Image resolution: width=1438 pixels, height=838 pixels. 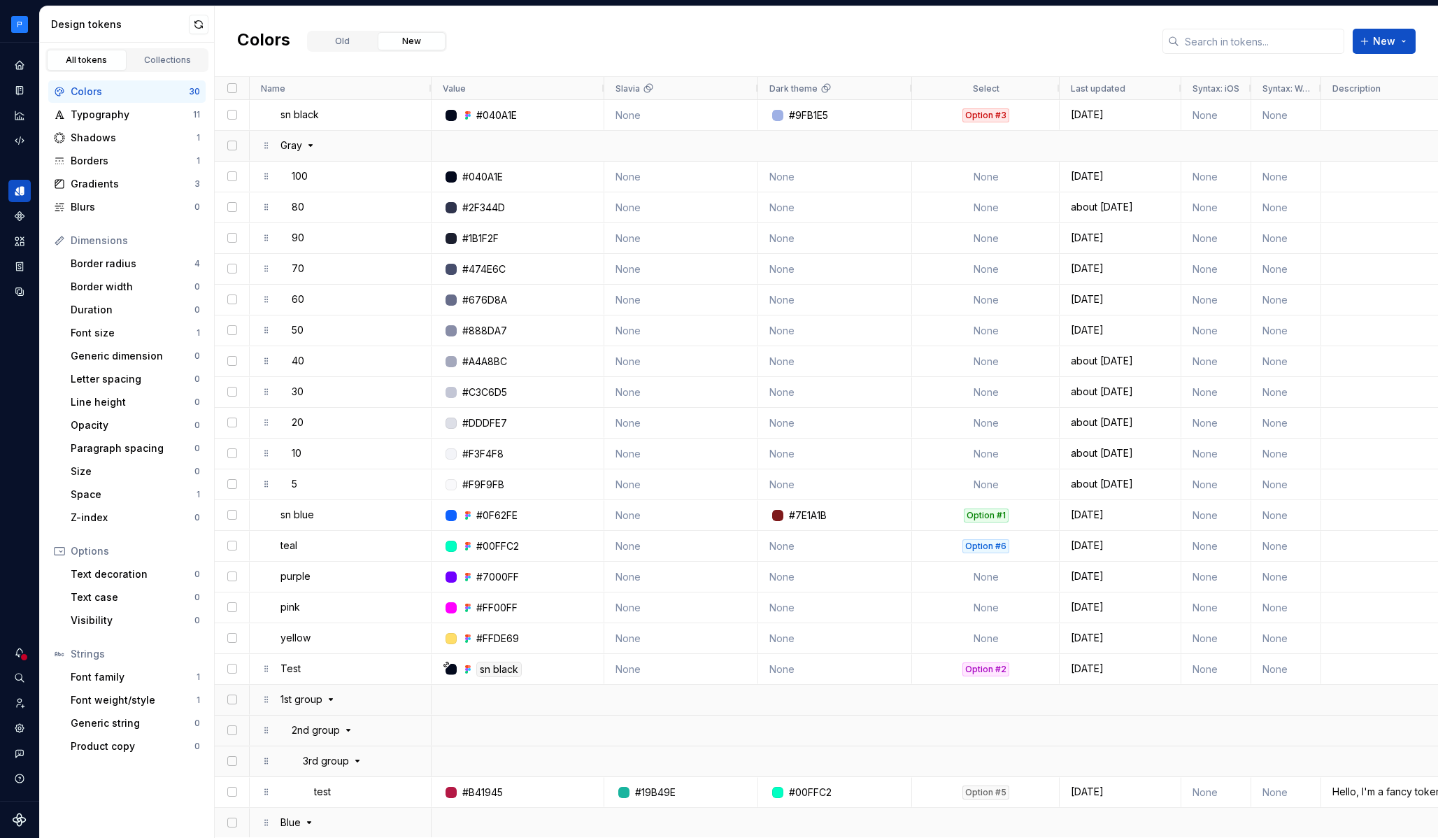 What do you see at coordinates (810, 792) in the screenshot?
I see `div: #00FFC2` at bounding box center [810, 792].